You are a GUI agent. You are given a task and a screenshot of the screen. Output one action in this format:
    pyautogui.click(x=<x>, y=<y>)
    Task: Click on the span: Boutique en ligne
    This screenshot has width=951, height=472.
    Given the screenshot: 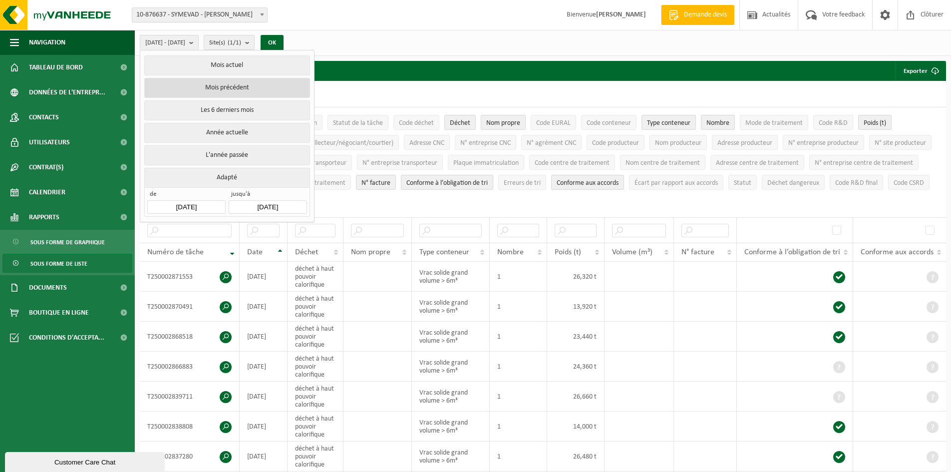 What is the action you would take?
    pyautogui.click(x=59, y=313)
    